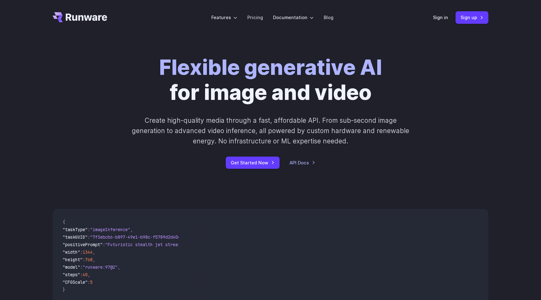  What do you see at coordinates (75, 237) in the screenshot?
I see `span: "taskUUID"` at bounding box center [75, 237].